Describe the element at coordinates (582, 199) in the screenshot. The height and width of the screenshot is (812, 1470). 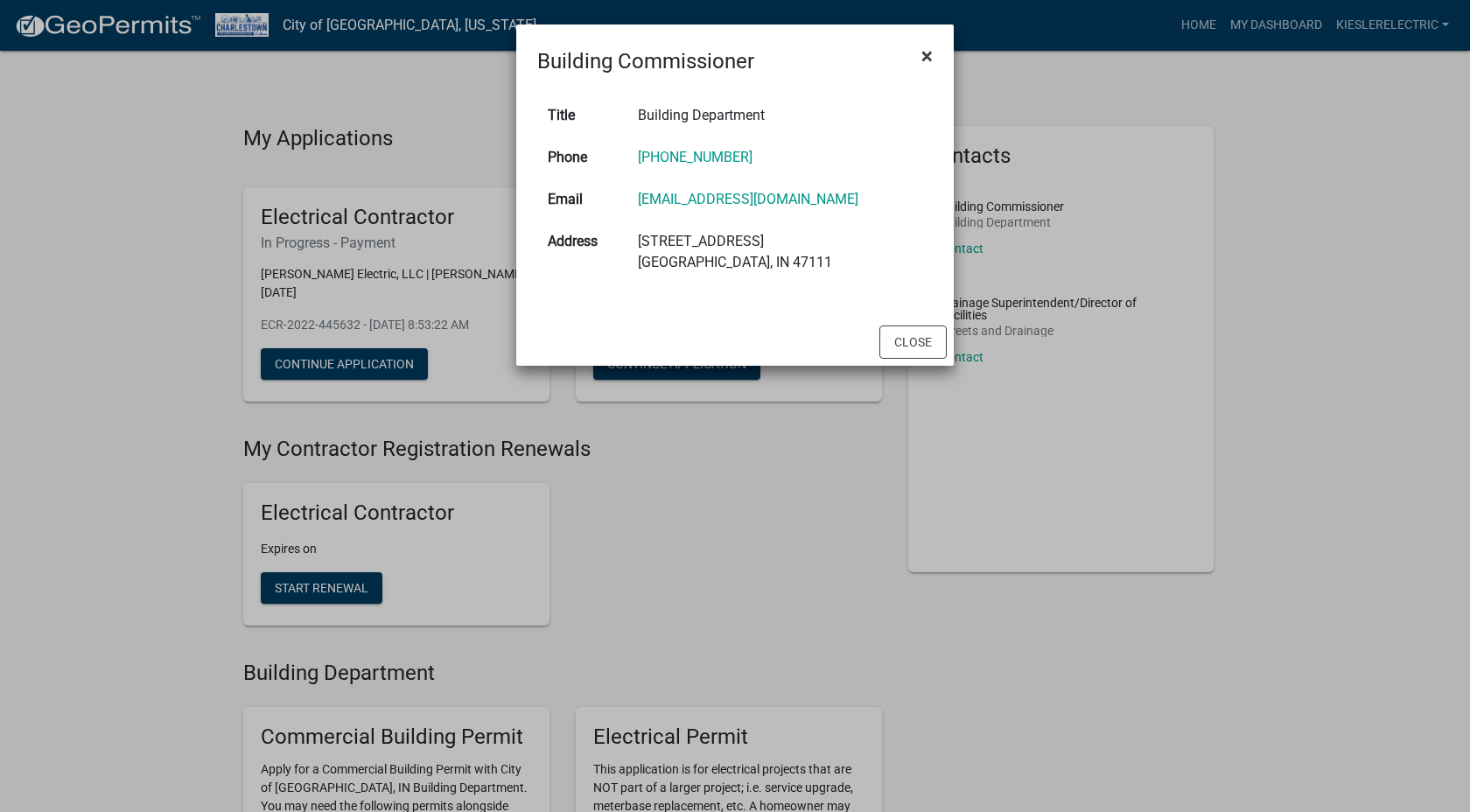
I see `th: Email` at that location.